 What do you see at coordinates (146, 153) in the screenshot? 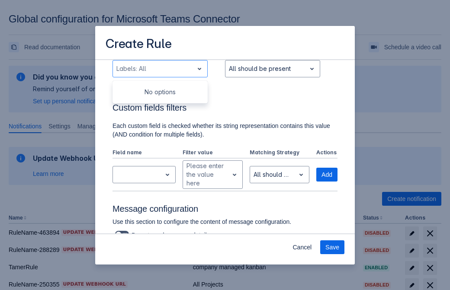
I see `th: Field name` at bounding box center [146, 153].